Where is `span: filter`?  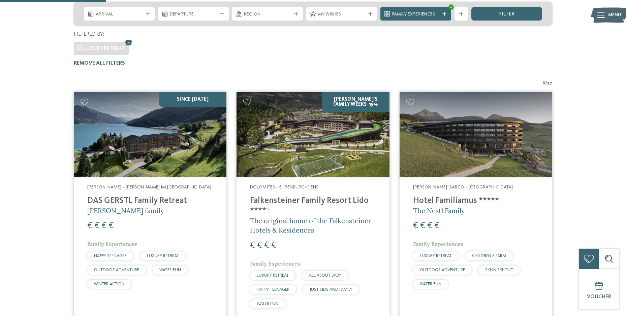 span: filter is located at coordinates (507, 14).